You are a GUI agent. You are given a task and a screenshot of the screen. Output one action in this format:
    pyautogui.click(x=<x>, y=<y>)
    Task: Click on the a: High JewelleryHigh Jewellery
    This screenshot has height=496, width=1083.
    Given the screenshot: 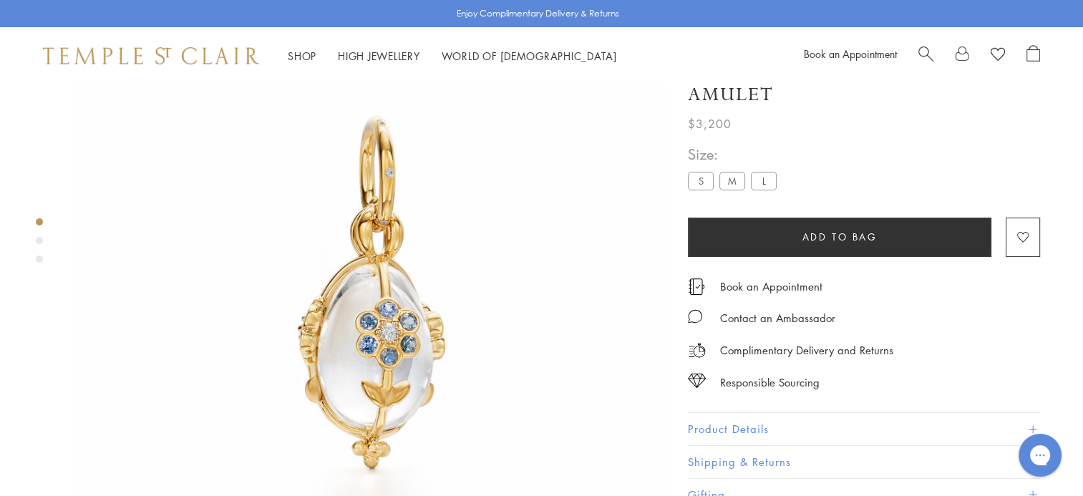 What is the action you would take?
    pyautogui.click(x=379, y=56)
    